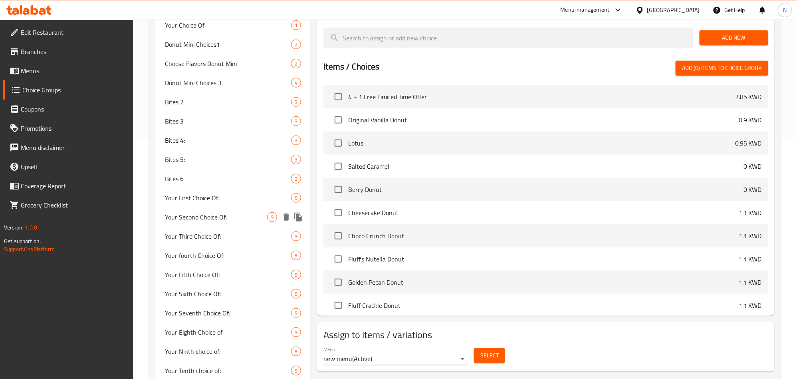  I want to click on span: Coupons, so click(73, 109).